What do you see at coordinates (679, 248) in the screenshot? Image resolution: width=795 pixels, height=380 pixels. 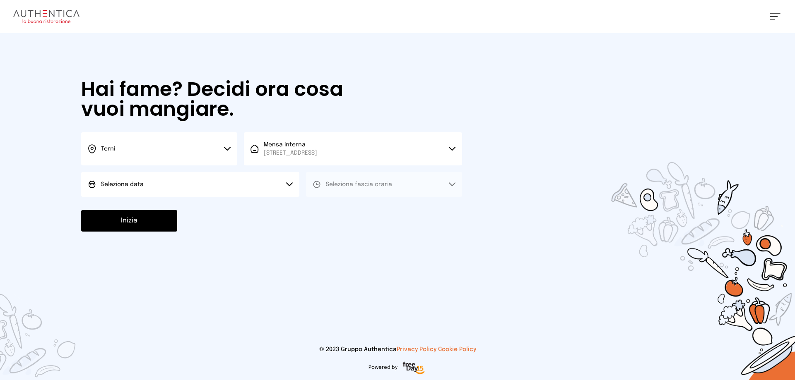 I see `img: sticker-selezione-mensa.70a28f7.png` at bounding box center [679, 248].